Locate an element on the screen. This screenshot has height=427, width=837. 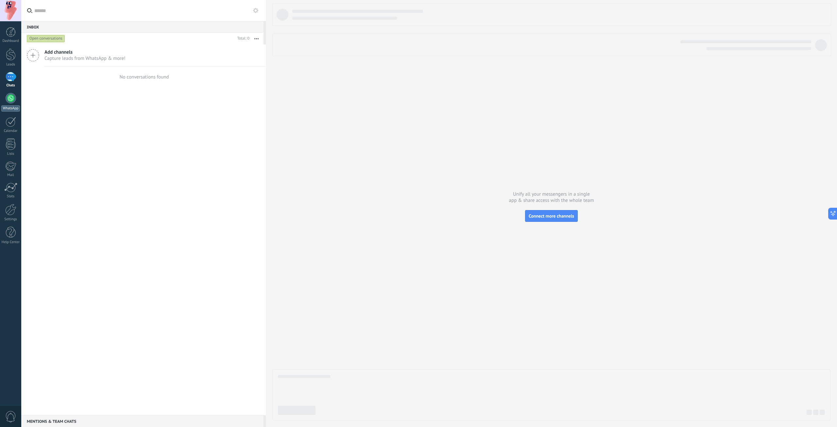
div: Total: 0 is located at coordinates (242, 39).